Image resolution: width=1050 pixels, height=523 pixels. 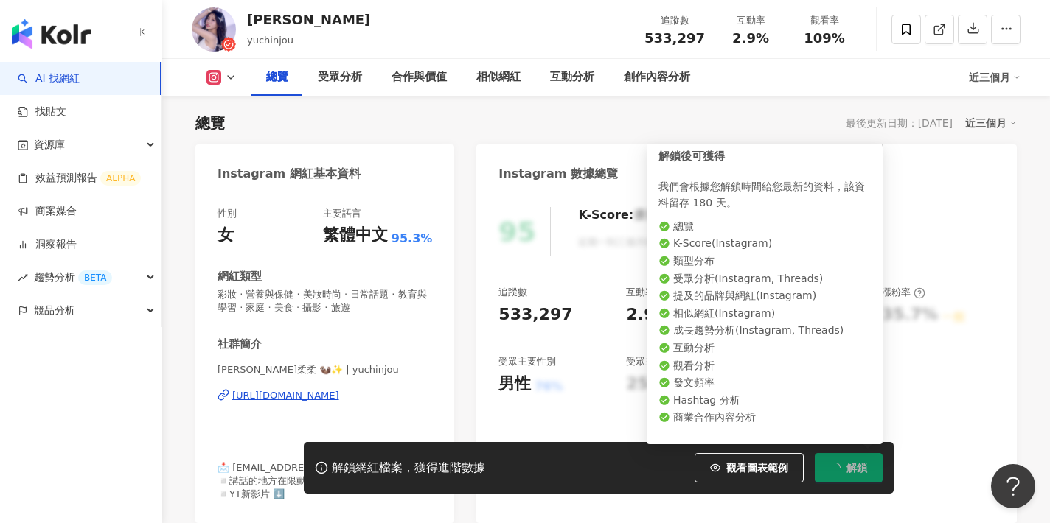 I want to click on button: 觀看圖表範例, so click(x=749, y=468).